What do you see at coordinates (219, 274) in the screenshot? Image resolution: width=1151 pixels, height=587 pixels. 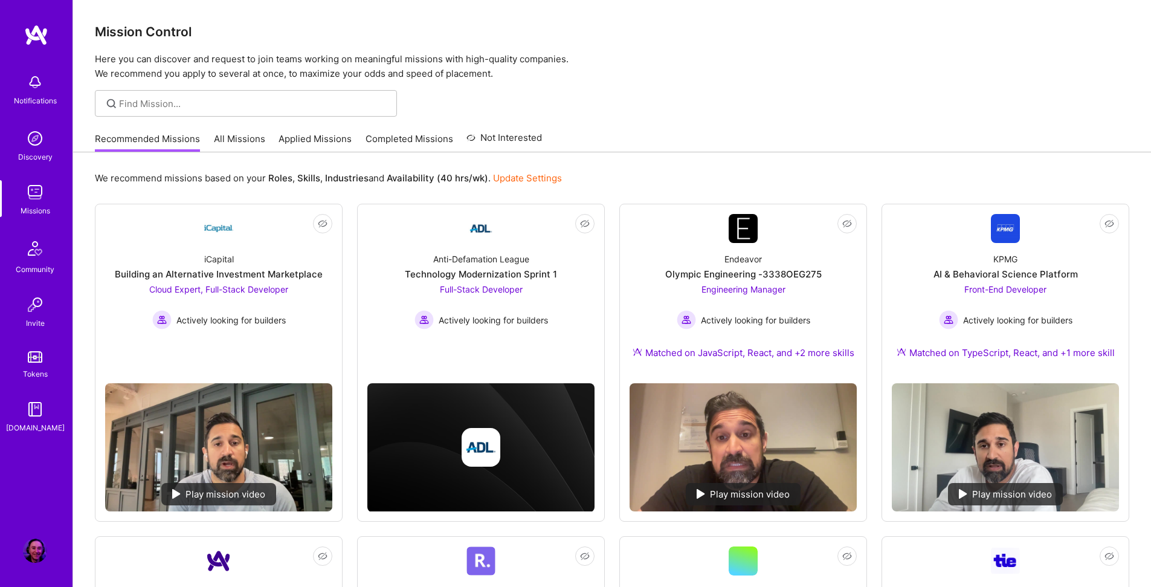 I see `div: Building an Alternative Investment Marketplace` at bounding box center [219, 274].